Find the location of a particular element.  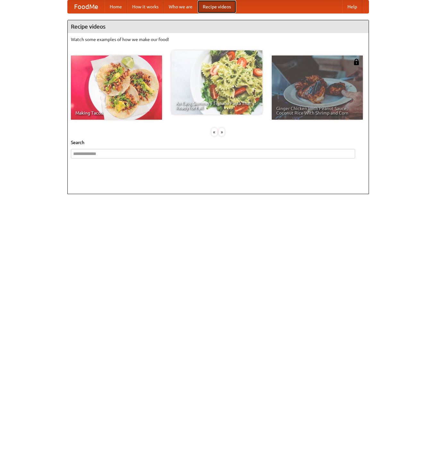

h4: Recipe videos is located at coordinates (218, 27).